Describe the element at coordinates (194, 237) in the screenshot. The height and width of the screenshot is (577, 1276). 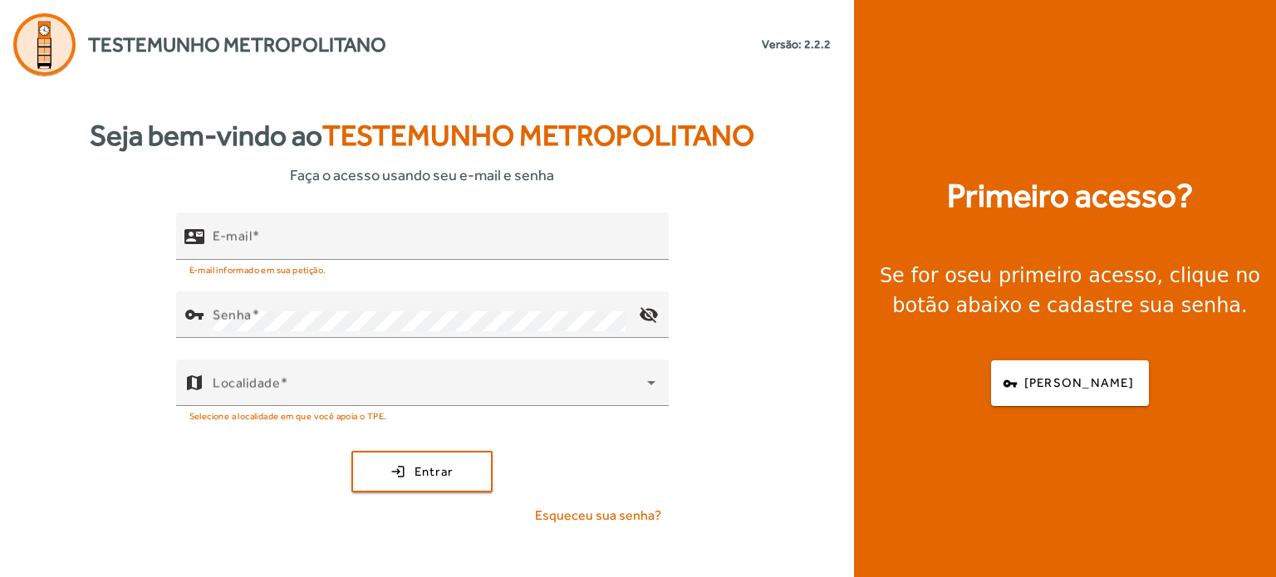
I see `mat-icon: contact_mail` at that location.